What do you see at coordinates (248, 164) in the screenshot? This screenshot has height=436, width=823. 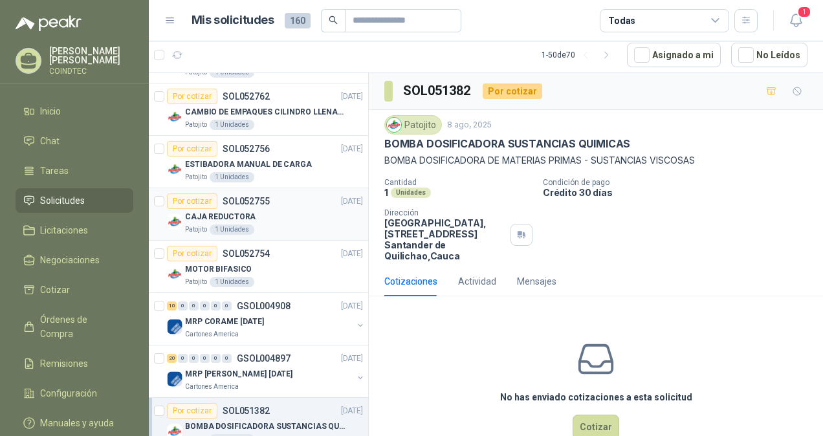 I see `p: ESTIBADORA MANUAL DE CARGA` at bounding box center [248, 164].